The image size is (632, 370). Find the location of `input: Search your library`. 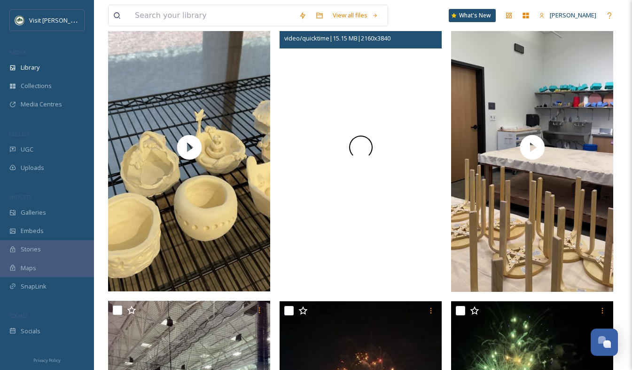

input: Search your library is located at coordinates (212, 16).